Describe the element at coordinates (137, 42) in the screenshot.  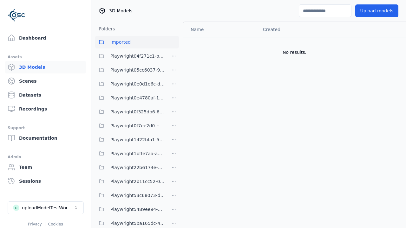
I see `button: Imported` at that location.